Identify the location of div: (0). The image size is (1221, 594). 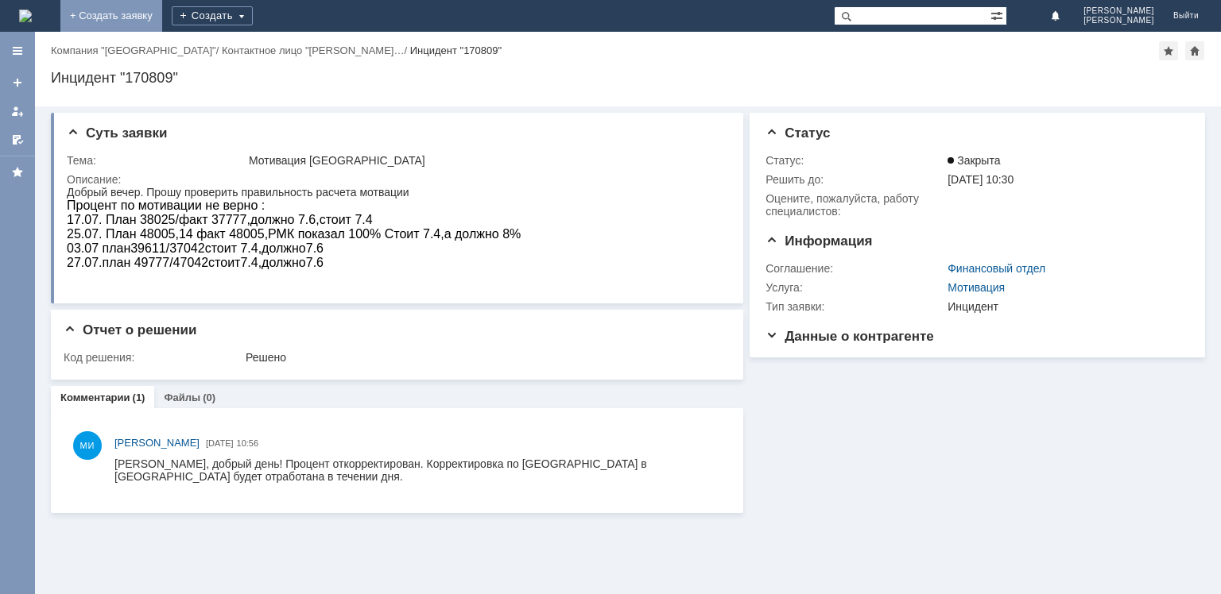
(209, 397).